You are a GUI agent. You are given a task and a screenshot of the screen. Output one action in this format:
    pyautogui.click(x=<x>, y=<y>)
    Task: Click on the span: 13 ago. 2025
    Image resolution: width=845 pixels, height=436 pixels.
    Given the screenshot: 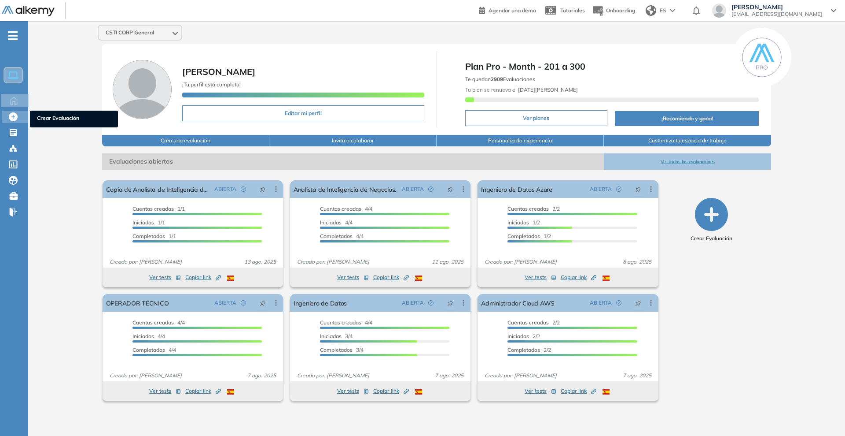 What is the action you would take?
    pyautogui.click(x=260, y=262)
    